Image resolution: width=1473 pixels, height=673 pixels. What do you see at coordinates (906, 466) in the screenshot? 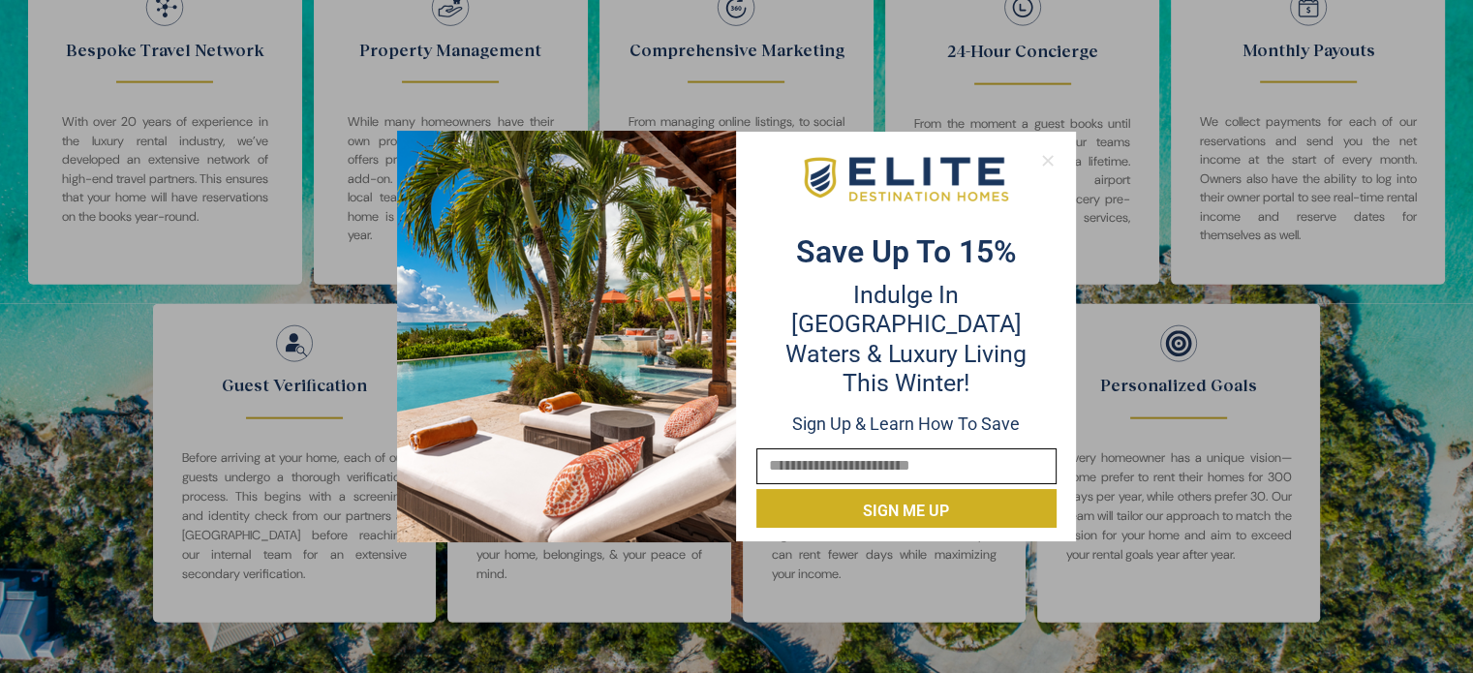
I see `input: Email` at bounding box center [906, 466].